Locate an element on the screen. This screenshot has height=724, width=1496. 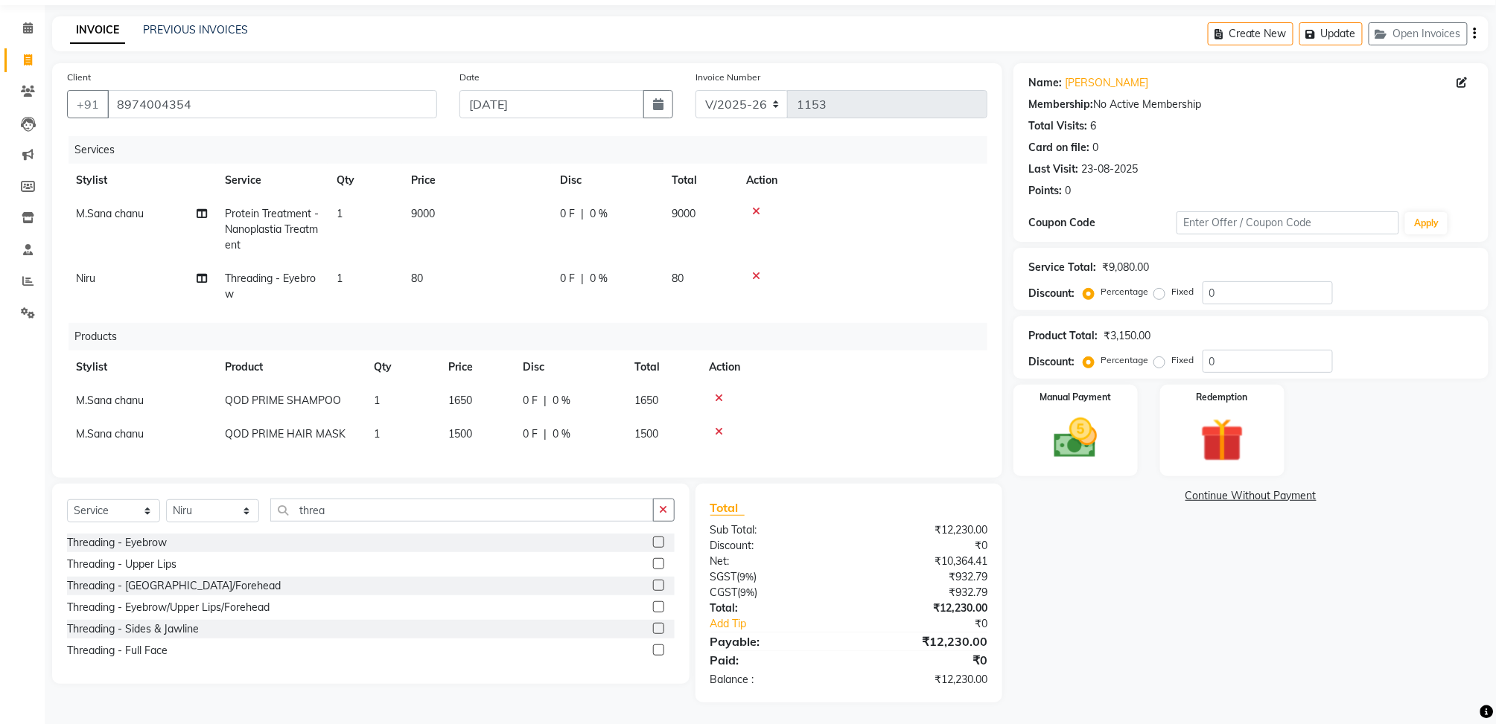
span: 1500 is located at coordinates (460, 434).